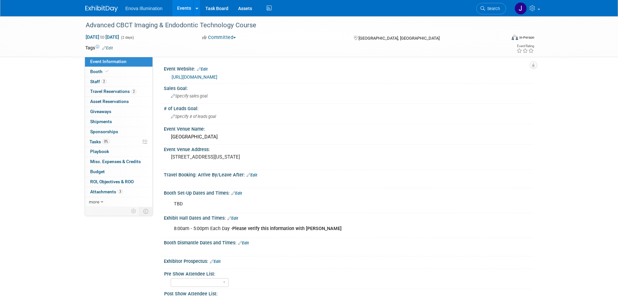 This screenshot has width=618, height=296. Describe the element at coordinates (119, 182) in the screenshot. I see `a: ROI, Objectives & ROO` at that location.